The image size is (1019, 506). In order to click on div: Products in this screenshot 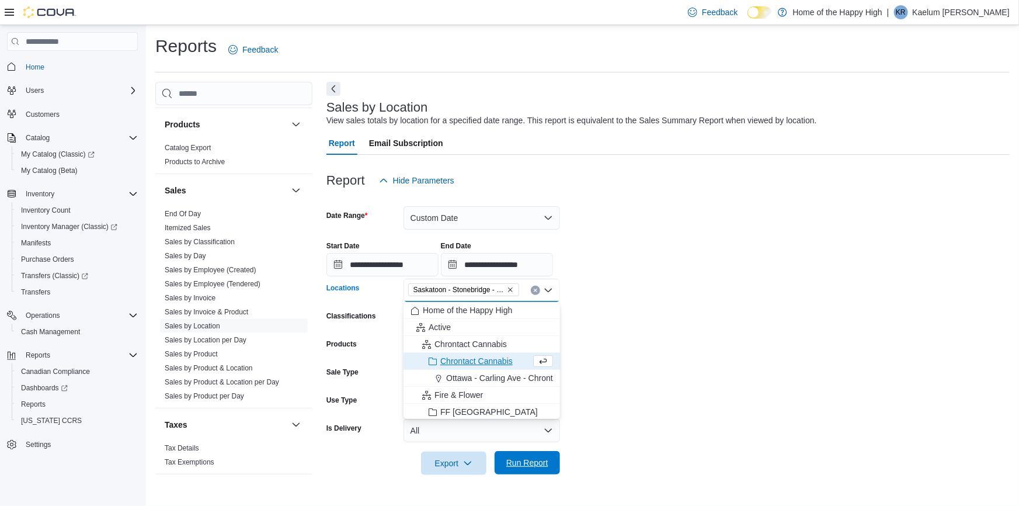, I will do `click(234, 157)`.